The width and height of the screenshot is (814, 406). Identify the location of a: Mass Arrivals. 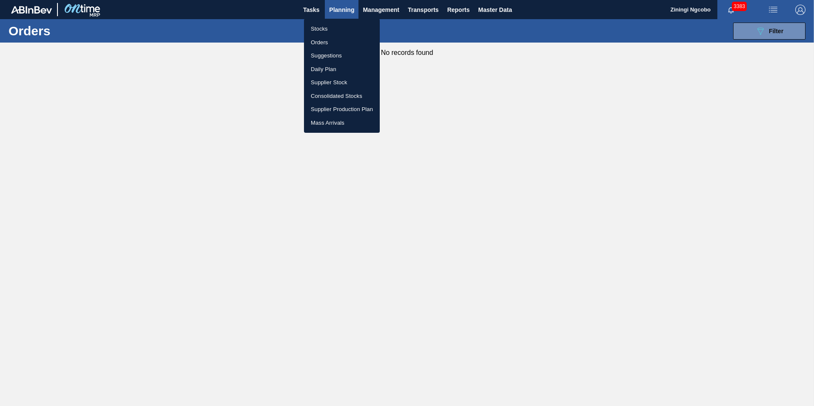
(342, 123).